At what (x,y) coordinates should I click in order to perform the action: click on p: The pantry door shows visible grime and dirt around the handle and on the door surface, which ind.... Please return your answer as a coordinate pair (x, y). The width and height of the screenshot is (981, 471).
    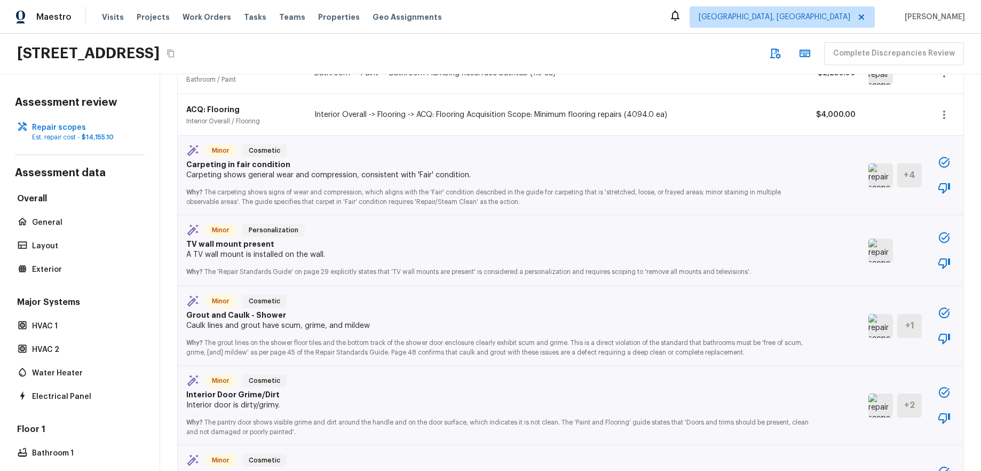
    Looking at the image, I should click on (497, 423).